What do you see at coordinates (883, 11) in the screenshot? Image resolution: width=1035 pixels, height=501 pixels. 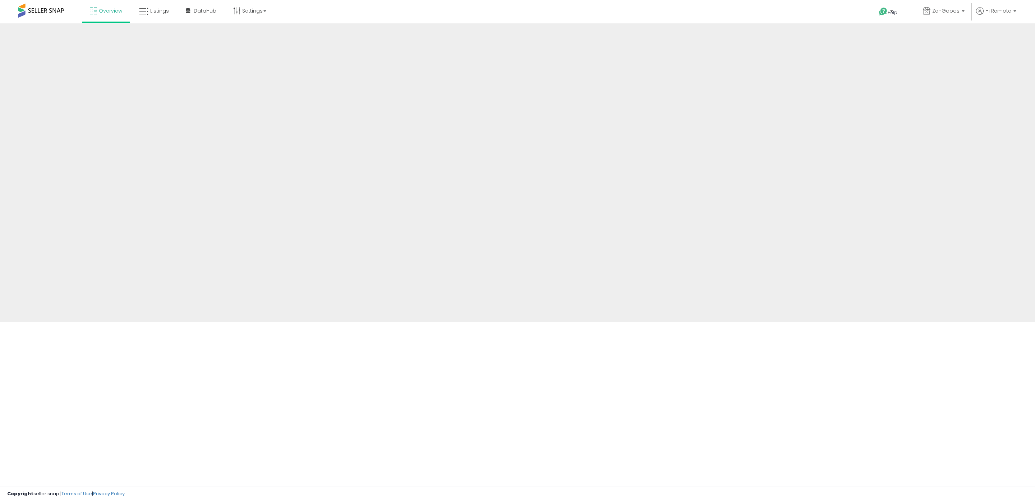 I see `i: Get Help` at bounding box center [883, 11].